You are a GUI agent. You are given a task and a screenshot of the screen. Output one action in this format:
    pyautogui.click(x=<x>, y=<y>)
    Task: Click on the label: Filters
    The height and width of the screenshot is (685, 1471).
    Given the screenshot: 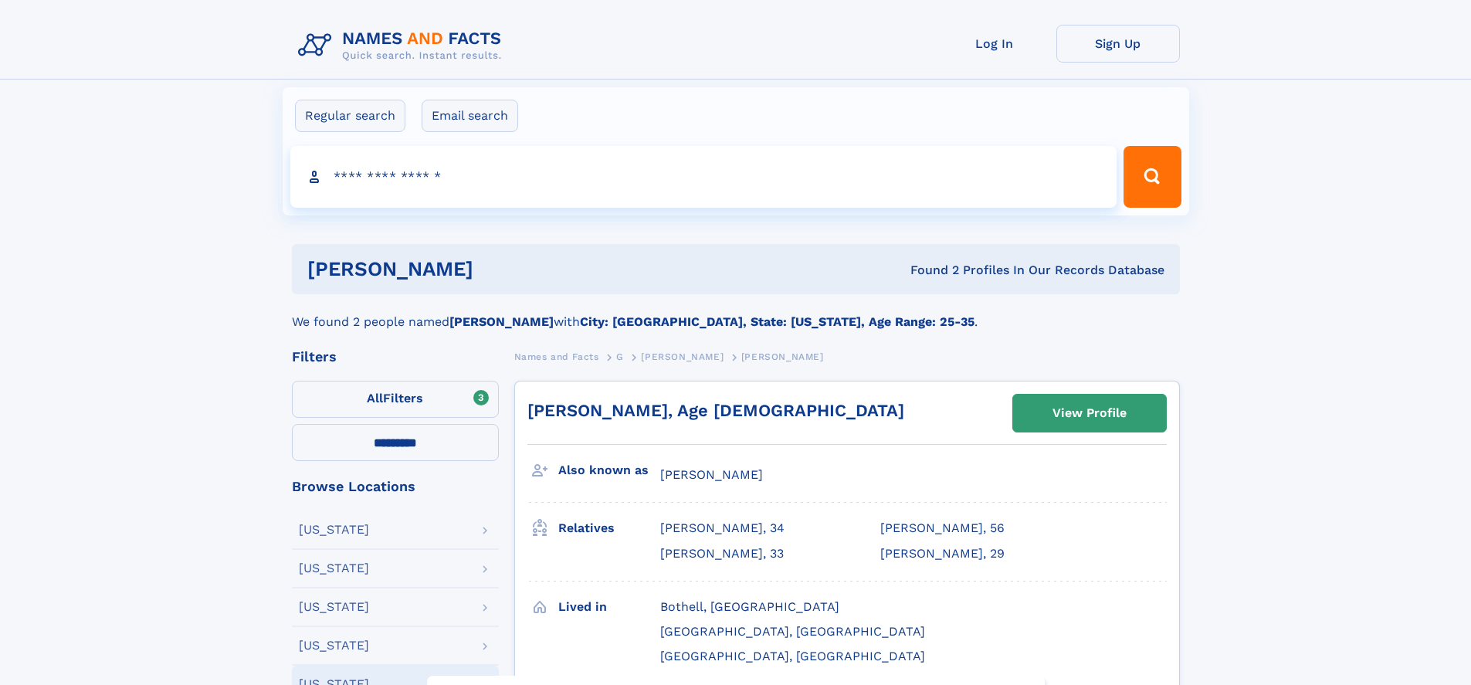 What is the action you would take?
    pyautogui.click(x=395, y=399)
    